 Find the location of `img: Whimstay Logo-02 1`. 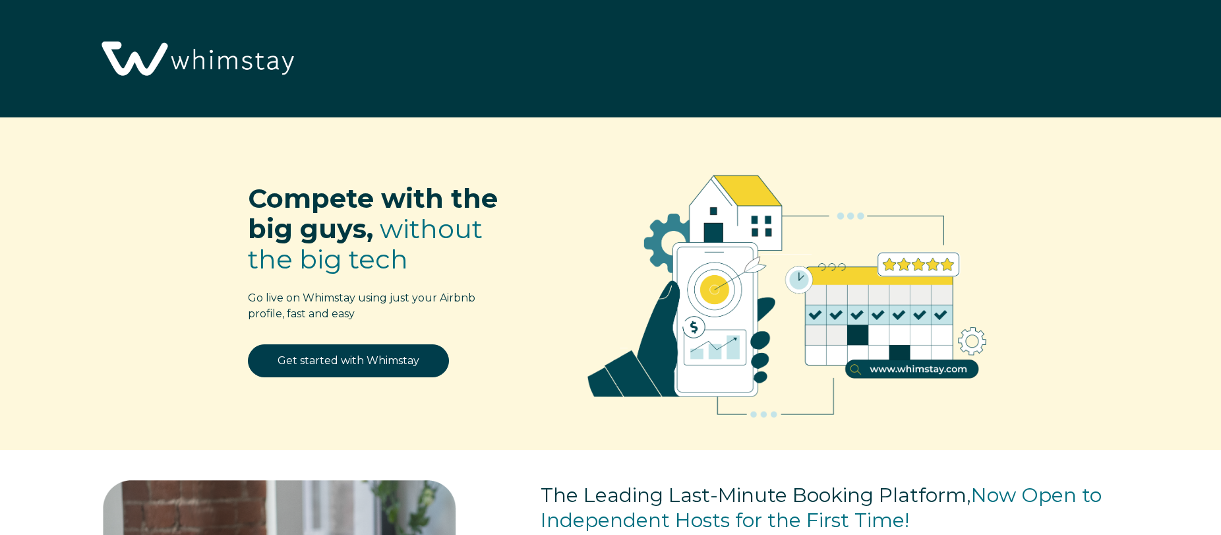

img: Whimstay Logo-02 1 is located at coordinates (196, 59).